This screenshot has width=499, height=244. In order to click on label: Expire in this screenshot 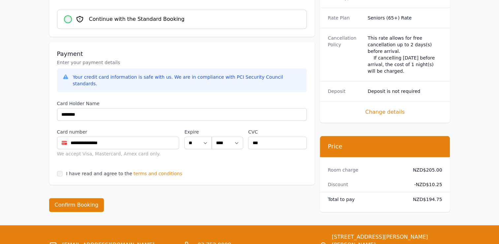, I will do `click(198, 132)`.